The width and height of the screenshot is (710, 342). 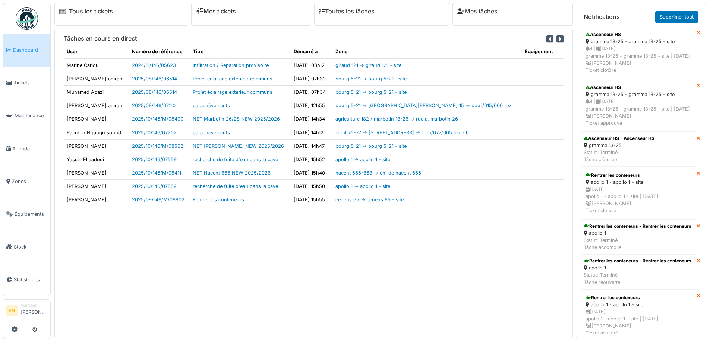 I want to click on a: Rentrer les conteneurs - Rentrer les conteneurs apollo 1 Statut: TerminéTâche réouverte, so click(x=638, y=272).